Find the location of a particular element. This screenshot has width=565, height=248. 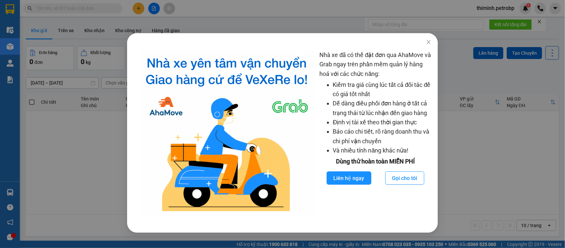

li: Định vị tài xế theo thời gian thực is located at coordinates (382, 122).